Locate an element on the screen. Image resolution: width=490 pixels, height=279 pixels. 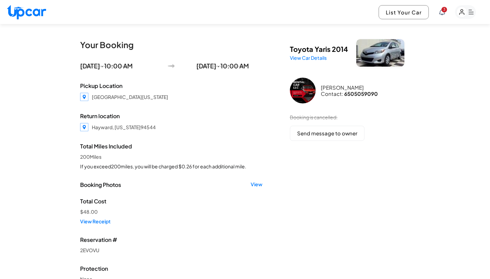
a: 6505059090 is located at coordinates (361, 93).